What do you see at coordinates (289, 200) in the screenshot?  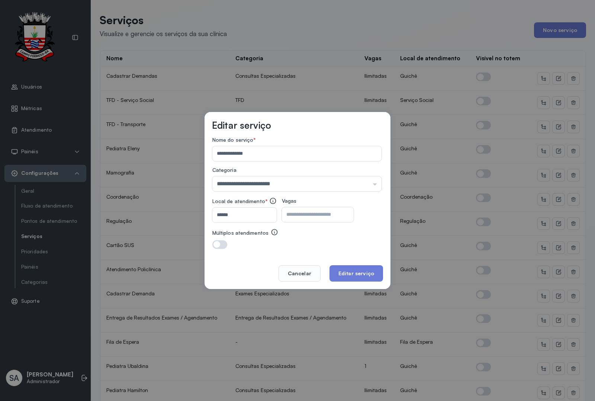 I see `span: Vagas` at bounding box center [289, 200].